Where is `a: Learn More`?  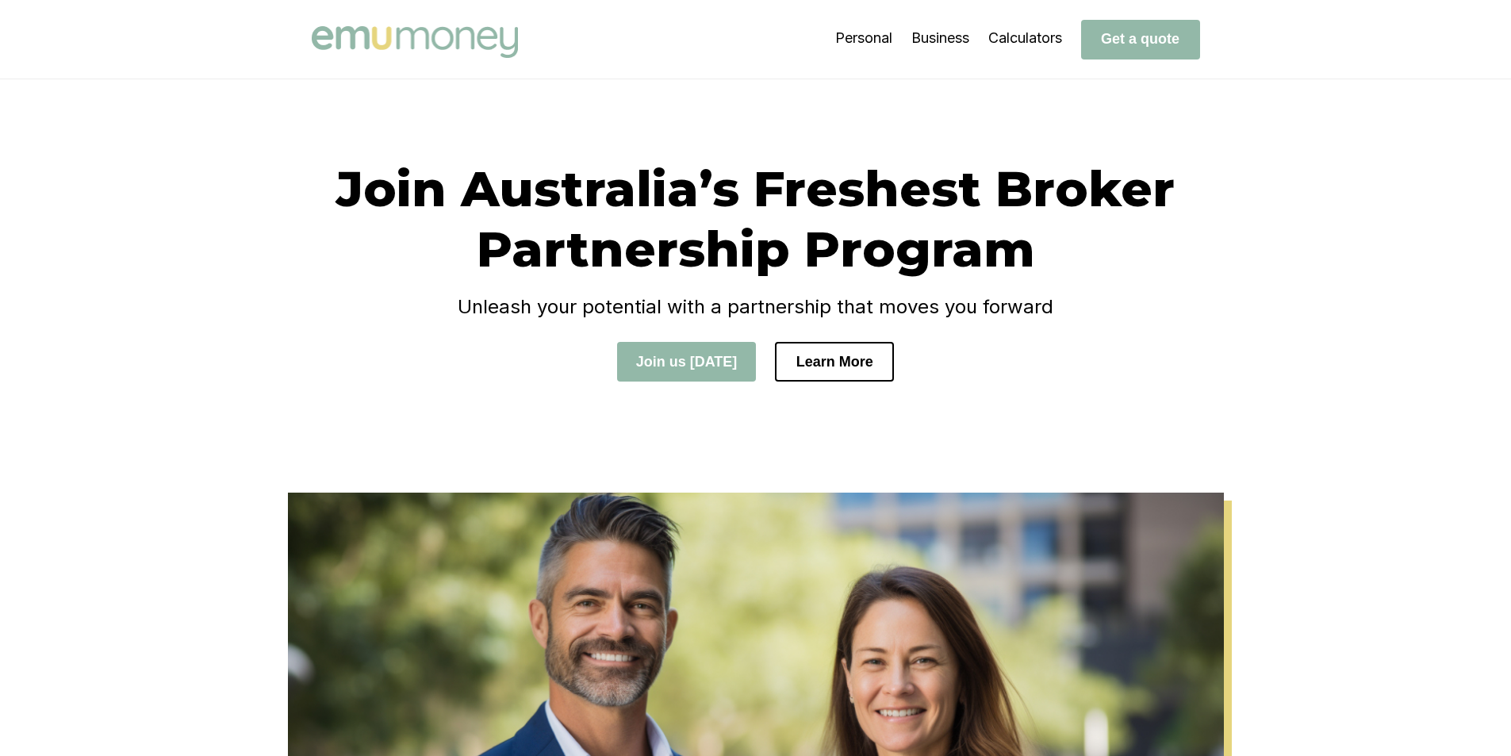
a: Learn More is located at coordinates (834, 361).